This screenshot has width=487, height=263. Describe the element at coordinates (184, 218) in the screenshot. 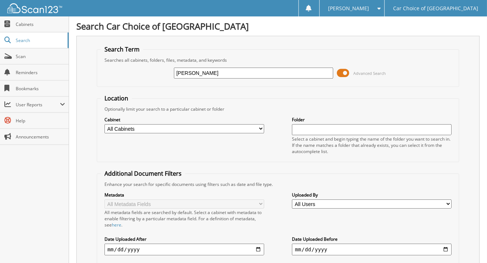

I see `div: All metadata fields are searched by default. Select a cabinet with metadata to enable filtering b...` at that location.